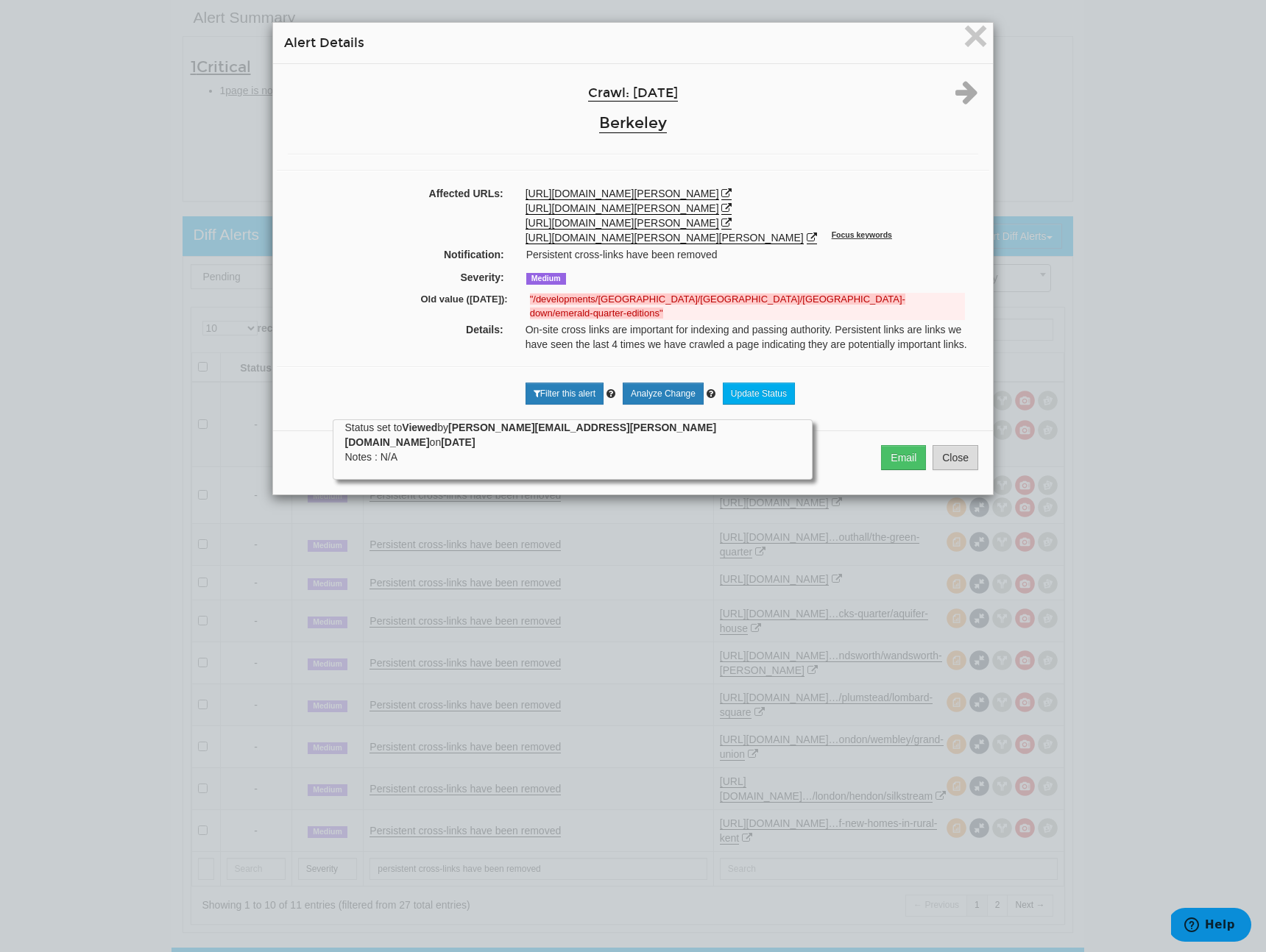  I want to click on a: Berkeley, so click(633, 123).